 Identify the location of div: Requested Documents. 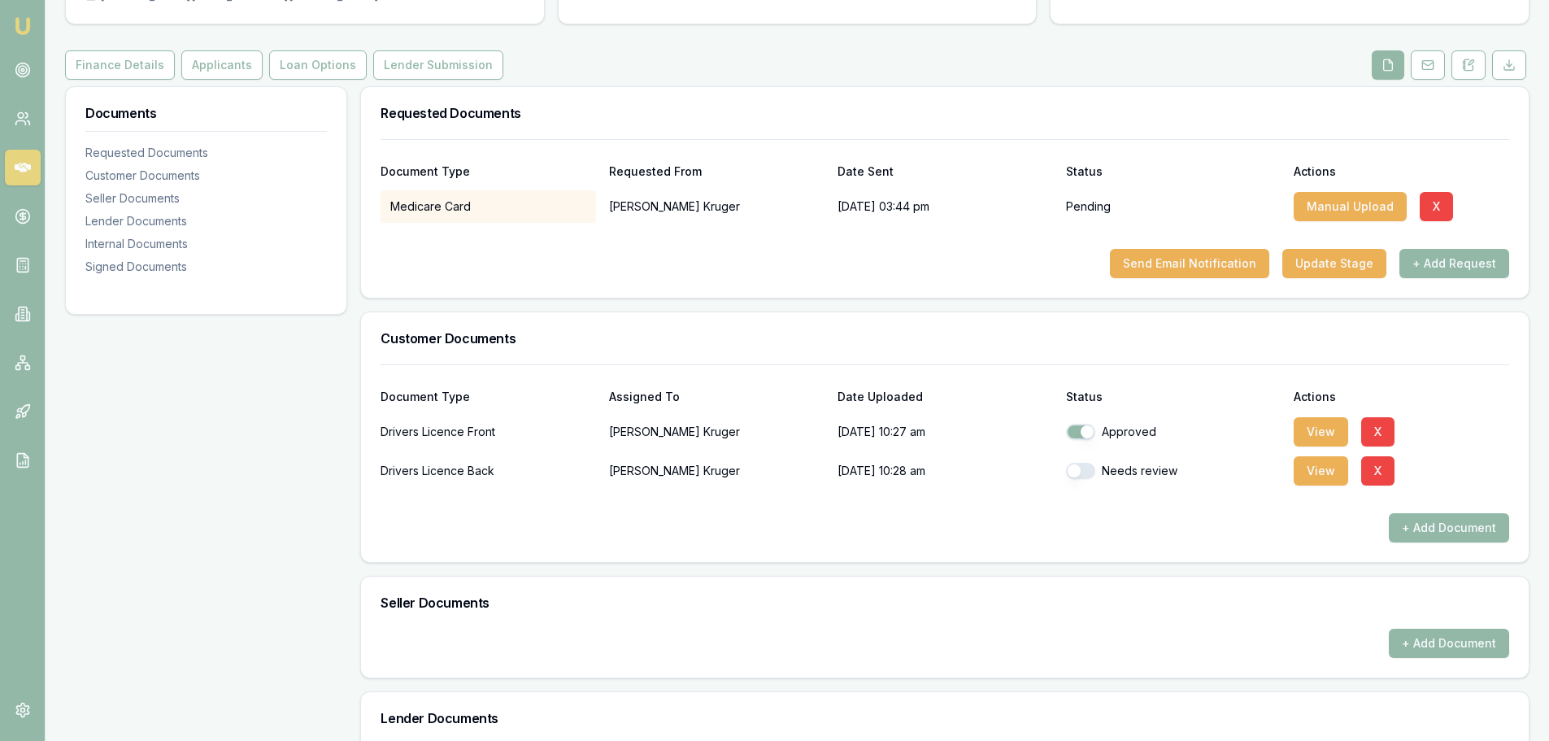
(206, 153).